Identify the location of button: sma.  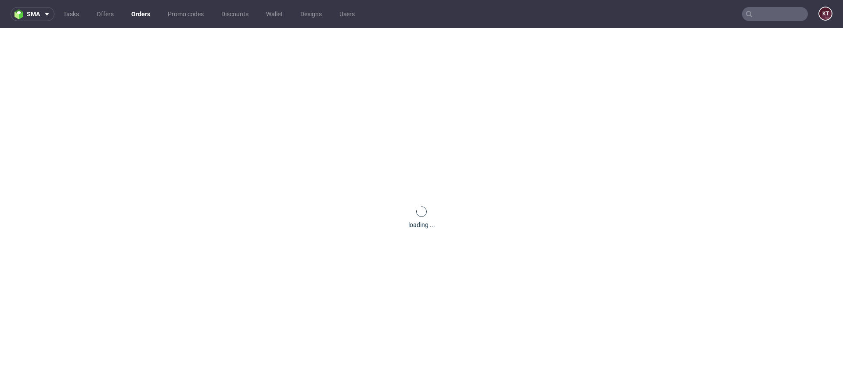
(32, 14).